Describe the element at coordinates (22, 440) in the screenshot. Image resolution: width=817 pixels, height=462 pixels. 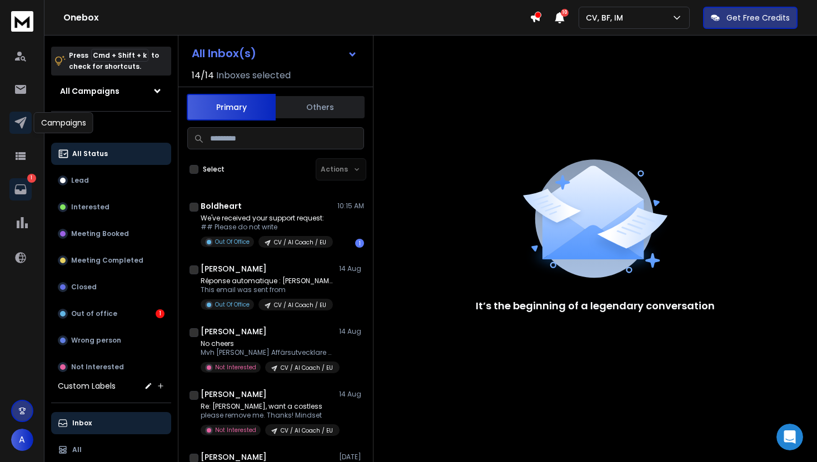
I see `span: A` at that location.